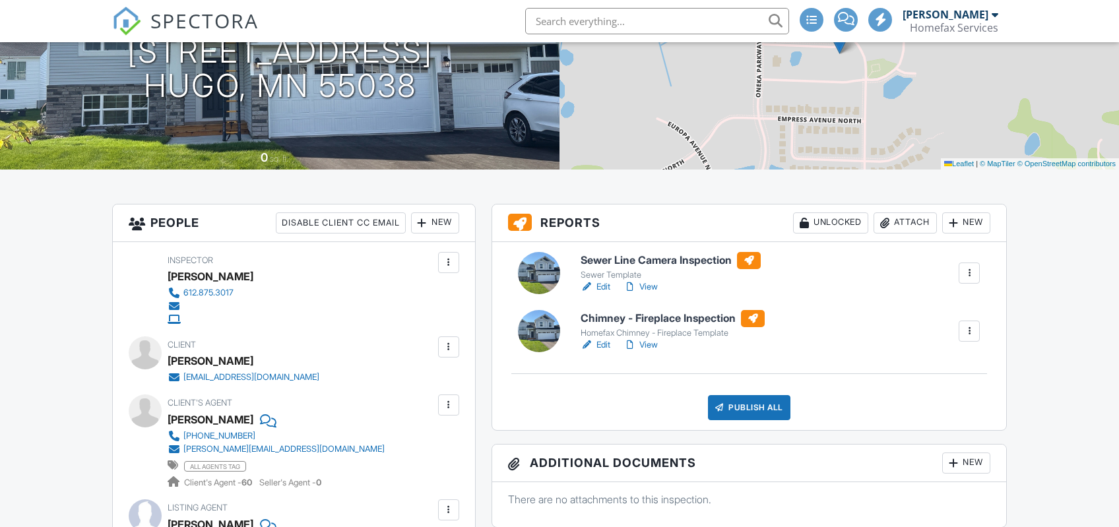 The image size is (1119, 527). Describe the element at coordinates (264, 157) in the screenshot. I see `div: 0` at that location.